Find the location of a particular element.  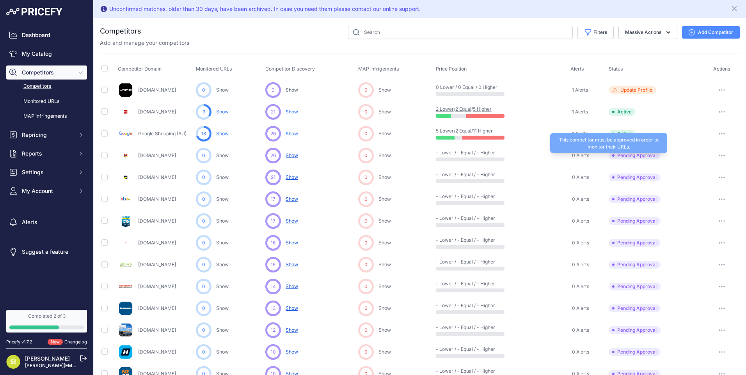

button: Repricing is located at coordinates (46, 135).